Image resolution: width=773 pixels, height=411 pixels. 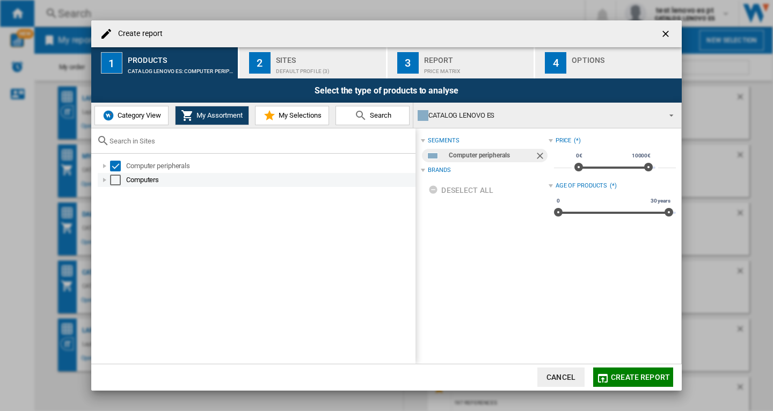 What do you see at coordinates (667, 34) in the screenshot?
I see `button: getI18NText('BUTTONS.CLOSE_DIALOG')` at bounding box center [667, 34].